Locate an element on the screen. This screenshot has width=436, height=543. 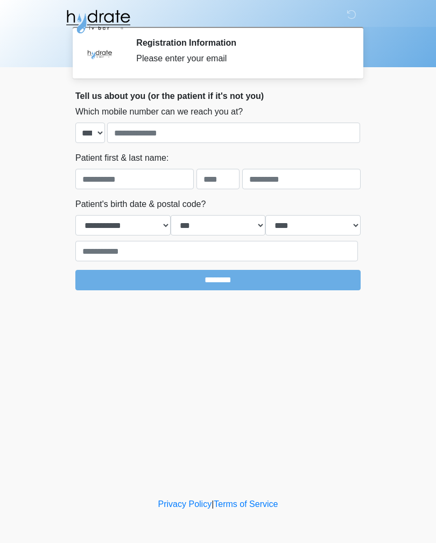
div: Please enter your email is located at coordinates (240, 59).